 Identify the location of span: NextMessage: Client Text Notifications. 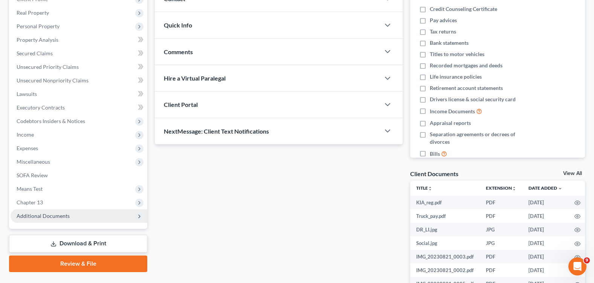
(216, 131).